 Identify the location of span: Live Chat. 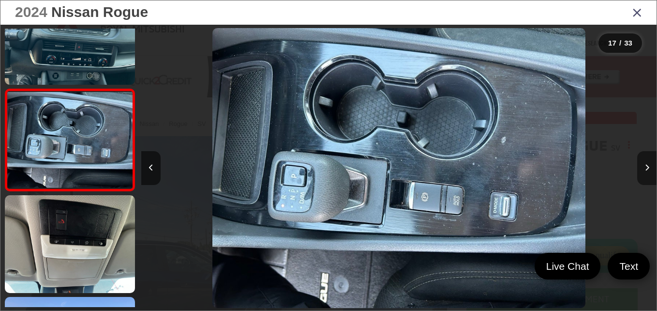
(568, 266).